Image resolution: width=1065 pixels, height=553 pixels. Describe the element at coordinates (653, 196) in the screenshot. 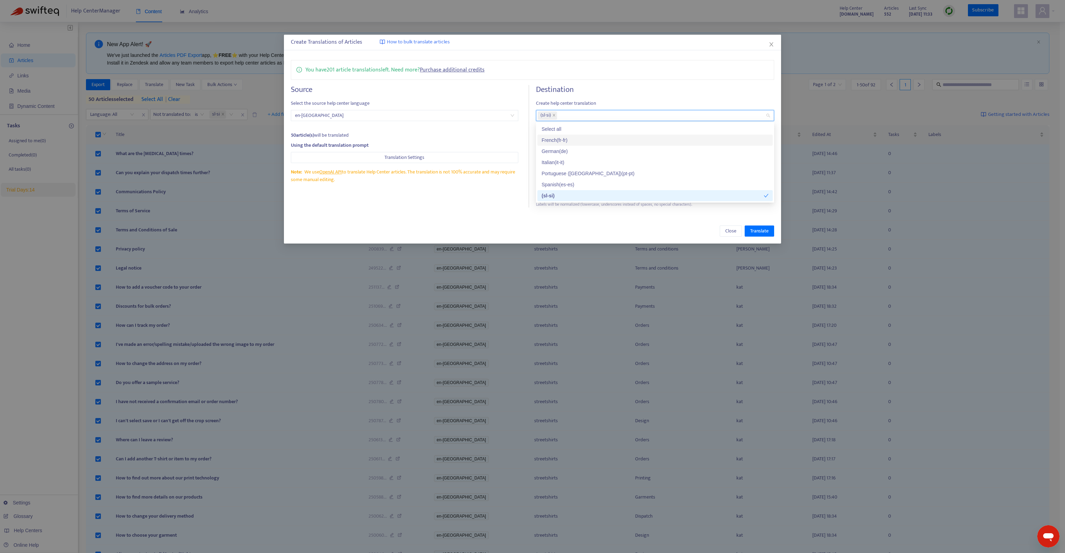

I see `div: ( sl-si )` at that location.